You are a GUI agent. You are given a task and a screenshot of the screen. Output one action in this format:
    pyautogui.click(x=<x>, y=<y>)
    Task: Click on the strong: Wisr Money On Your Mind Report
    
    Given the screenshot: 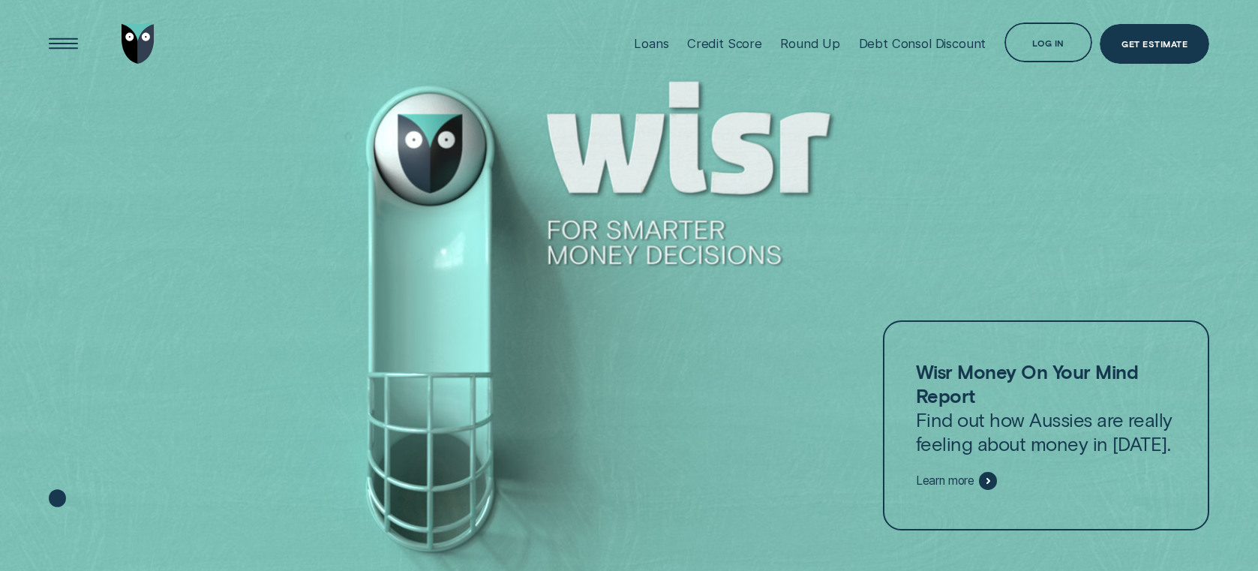 What is the action you would take?
    pyautogui.click(x=1027, y=383)
    